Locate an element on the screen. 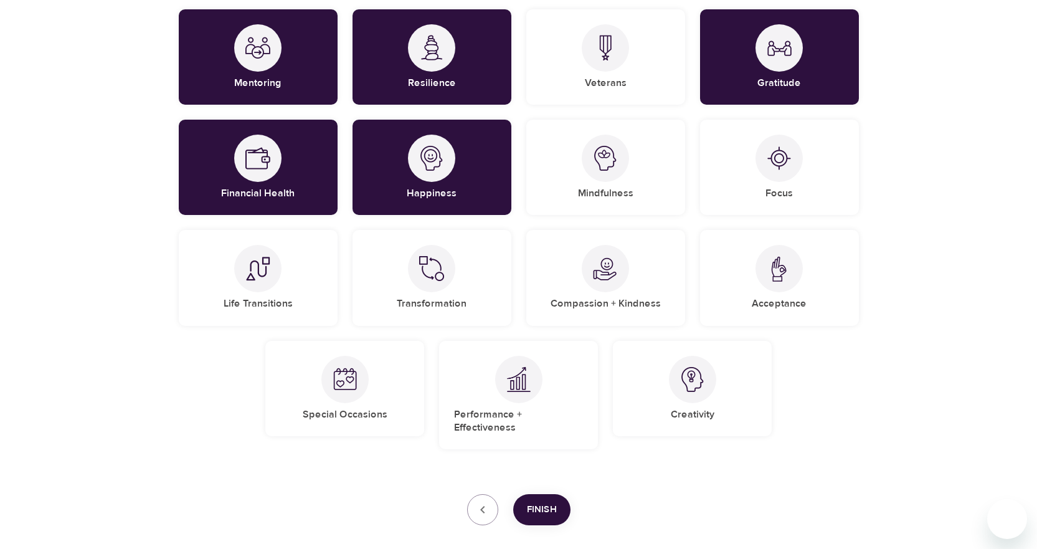  img: Veterans is located at coordinates (606, 47).